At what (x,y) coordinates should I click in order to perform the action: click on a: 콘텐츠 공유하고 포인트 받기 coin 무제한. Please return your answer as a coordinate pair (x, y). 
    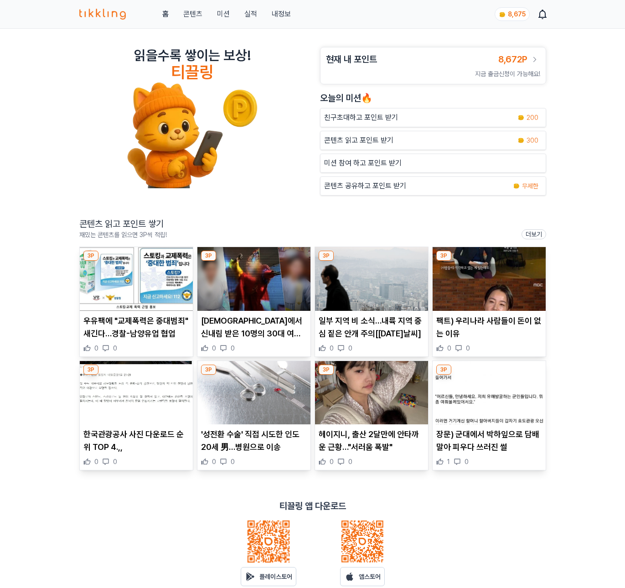
    Looking at the image, I should click on (433, 186).